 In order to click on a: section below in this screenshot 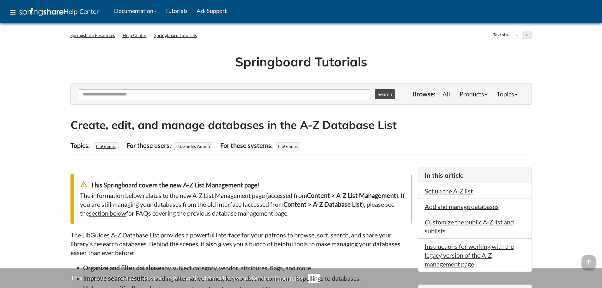, I will do `click(107, 213)`.